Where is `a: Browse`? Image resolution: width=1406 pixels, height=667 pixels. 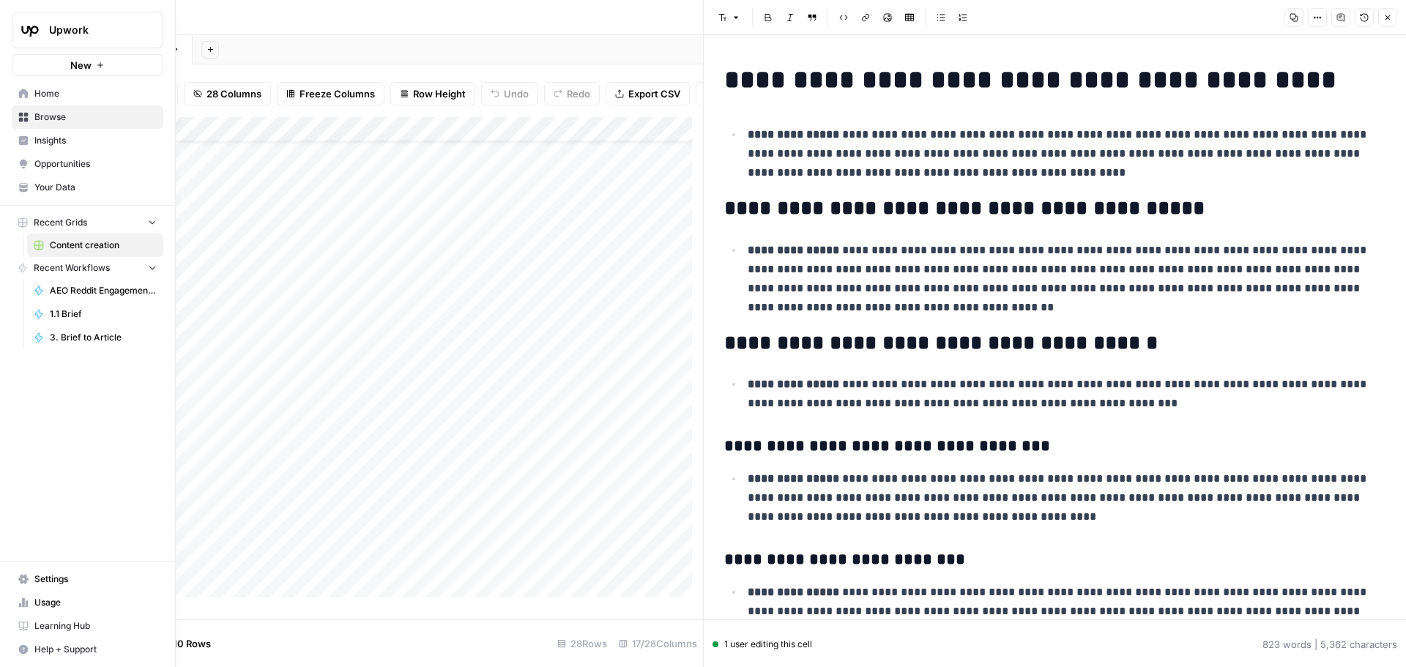
a: Browse is located at coordinates (87, 117).